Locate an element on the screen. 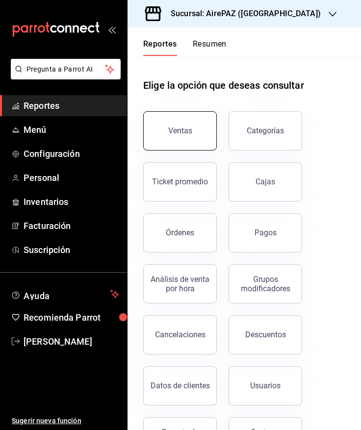 The height and width of the screenshot is (430, 361). span: Sugerir nueva función is located at coordinates (65, 421).